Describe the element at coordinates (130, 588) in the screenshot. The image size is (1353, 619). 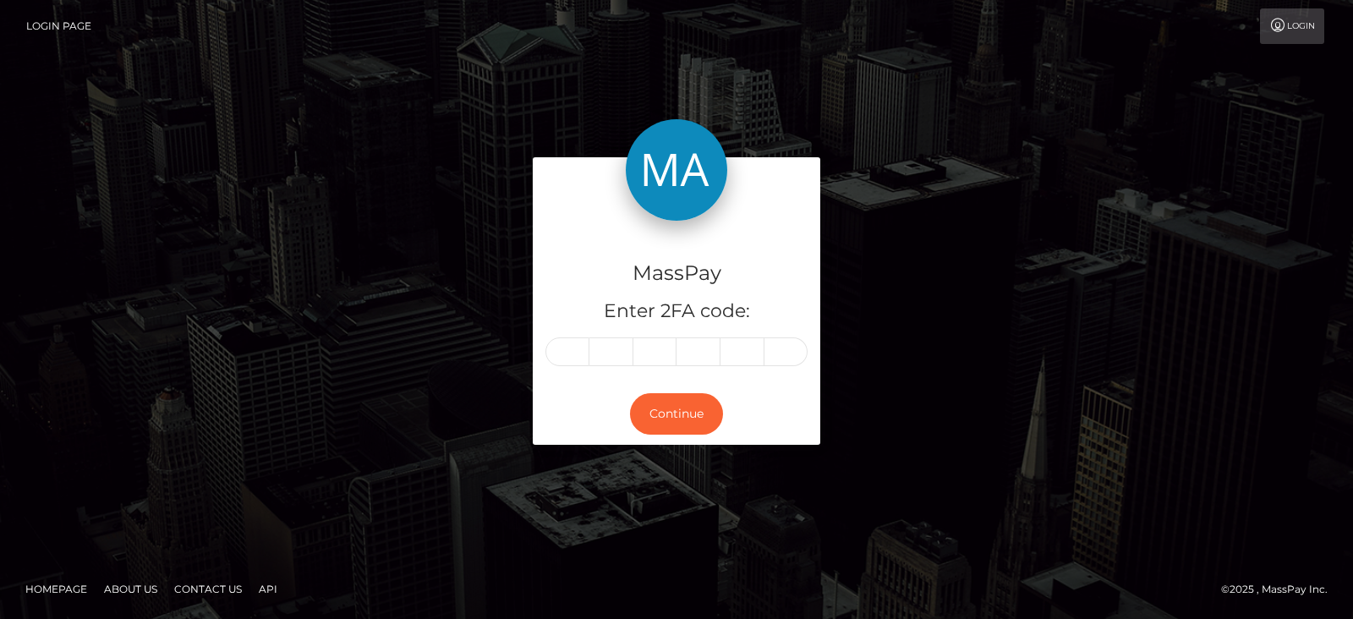
I see `a: About Us` at that location.